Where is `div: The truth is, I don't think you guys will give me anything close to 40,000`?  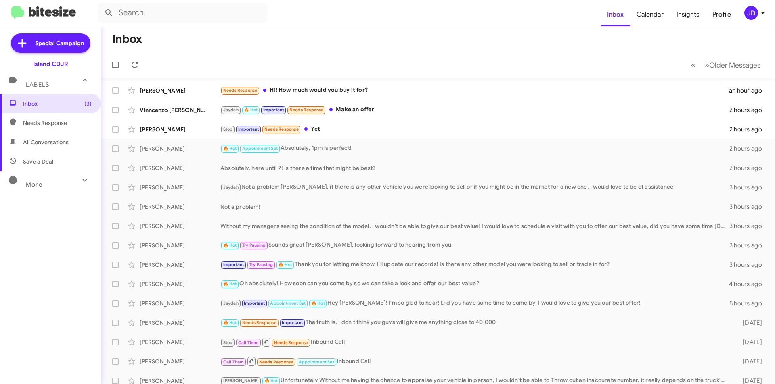
div: The truth is, I don't think you guys will give me anything close to 40,000 is located at coordinates (475, 323).